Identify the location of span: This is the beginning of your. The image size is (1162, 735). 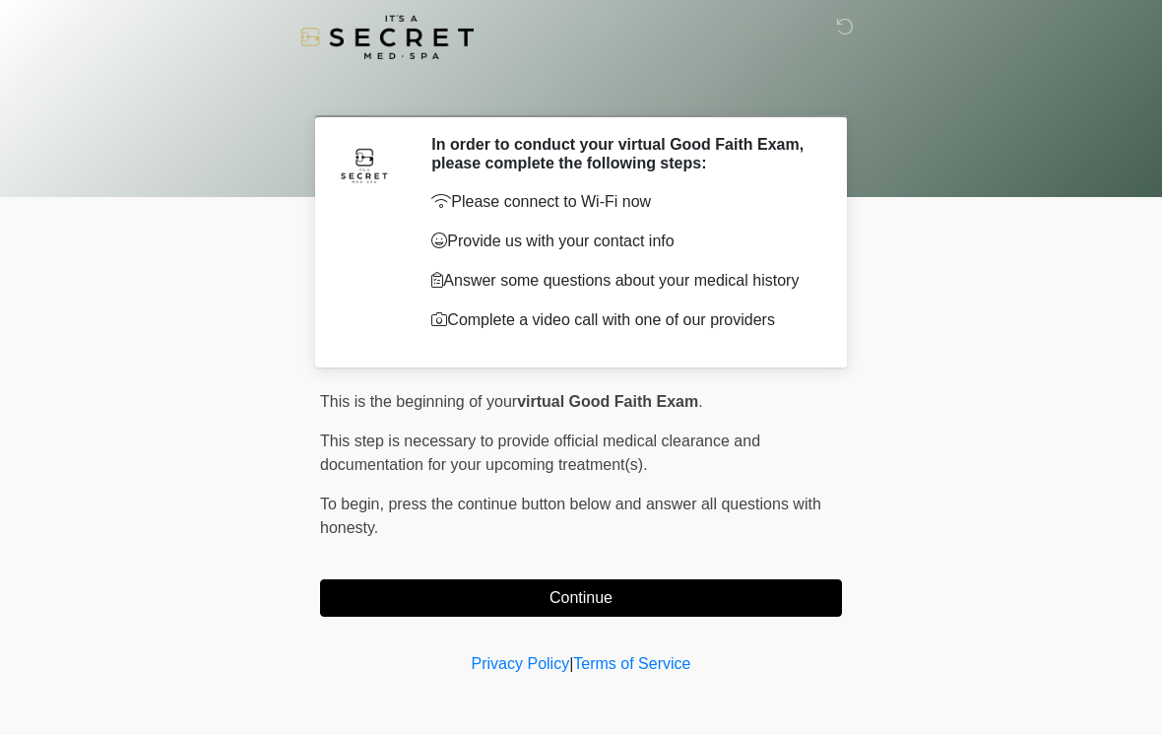
(419, 401).